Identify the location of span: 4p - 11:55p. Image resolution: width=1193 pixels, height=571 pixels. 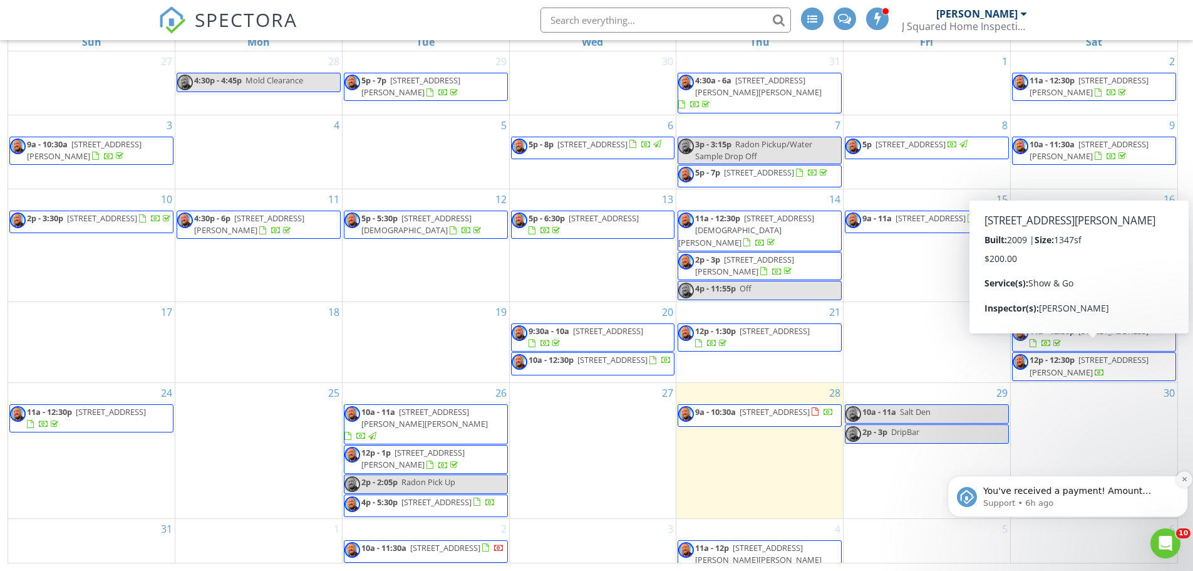
(715, 288).